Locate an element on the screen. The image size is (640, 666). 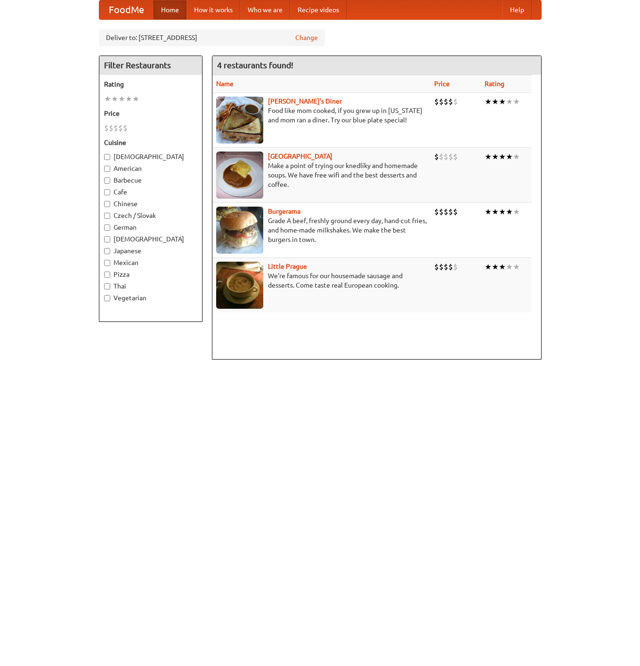
input: German is located at coordinates (107, 227).